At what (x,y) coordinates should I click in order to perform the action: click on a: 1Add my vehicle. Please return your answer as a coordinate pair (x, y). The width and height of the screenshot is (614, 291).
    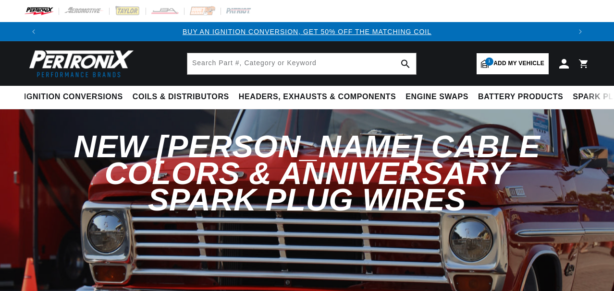
    Looking at the image, I should click on (512, 64).